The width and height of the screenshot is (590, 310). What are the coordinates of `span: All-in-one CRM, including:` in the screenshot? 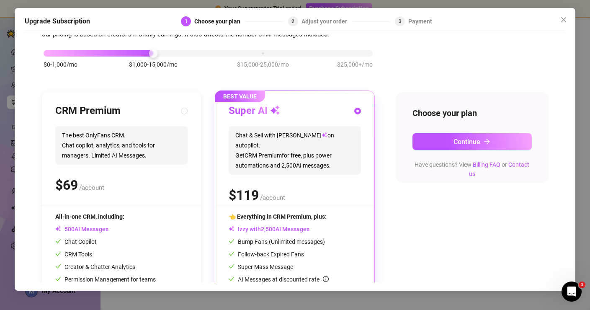 It's located at (90, 217).